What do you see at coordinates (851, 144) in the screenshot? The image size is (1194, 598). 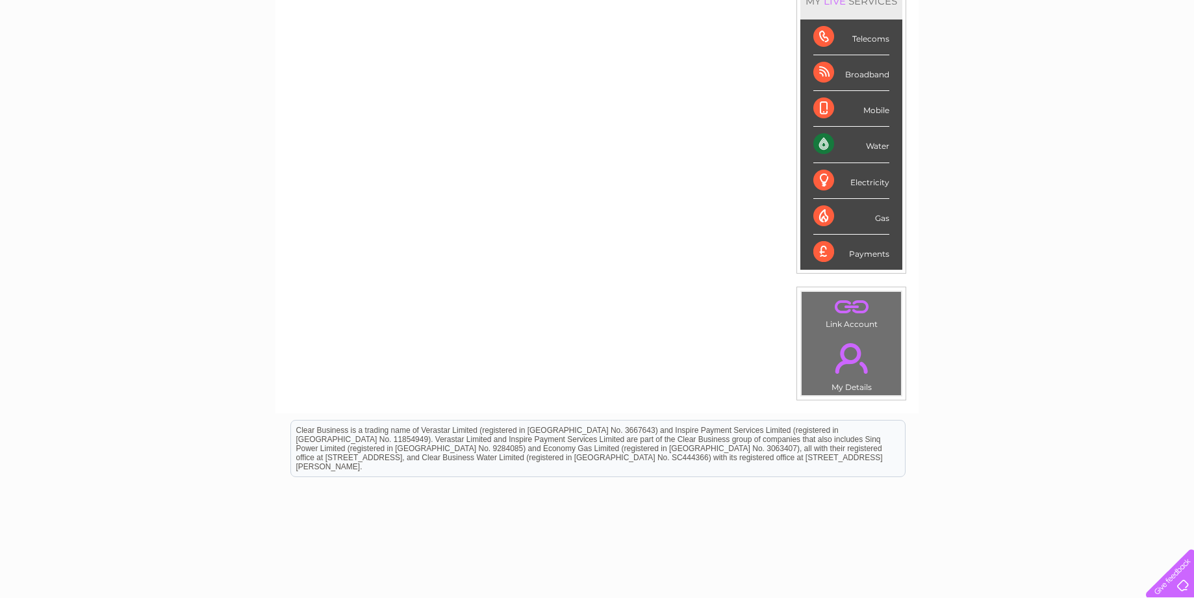 I see `div: Water` at bounding box center [851, 144].